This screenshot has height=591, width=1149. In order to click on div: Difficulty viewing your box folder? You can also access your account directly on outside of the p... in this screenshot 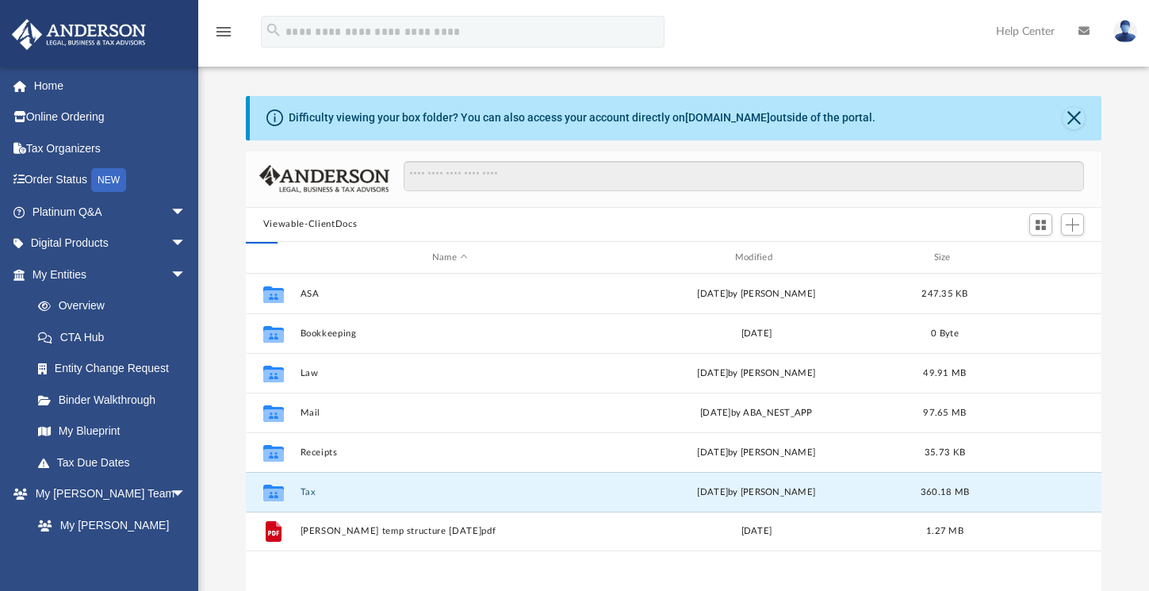, I will do `click(582, 117)`.